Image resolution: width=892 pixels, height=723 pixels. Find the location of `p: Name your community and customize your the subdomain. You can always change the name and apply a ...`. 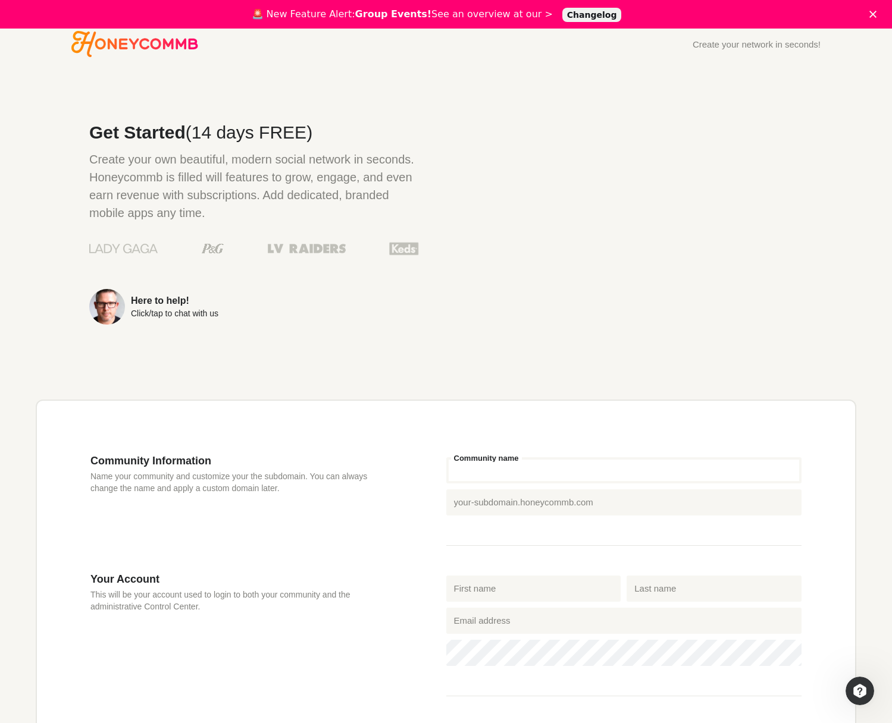

p: Name your community and customize your the subdomain. You can always change the name and apply a ... is located at coordinates (233, 482).